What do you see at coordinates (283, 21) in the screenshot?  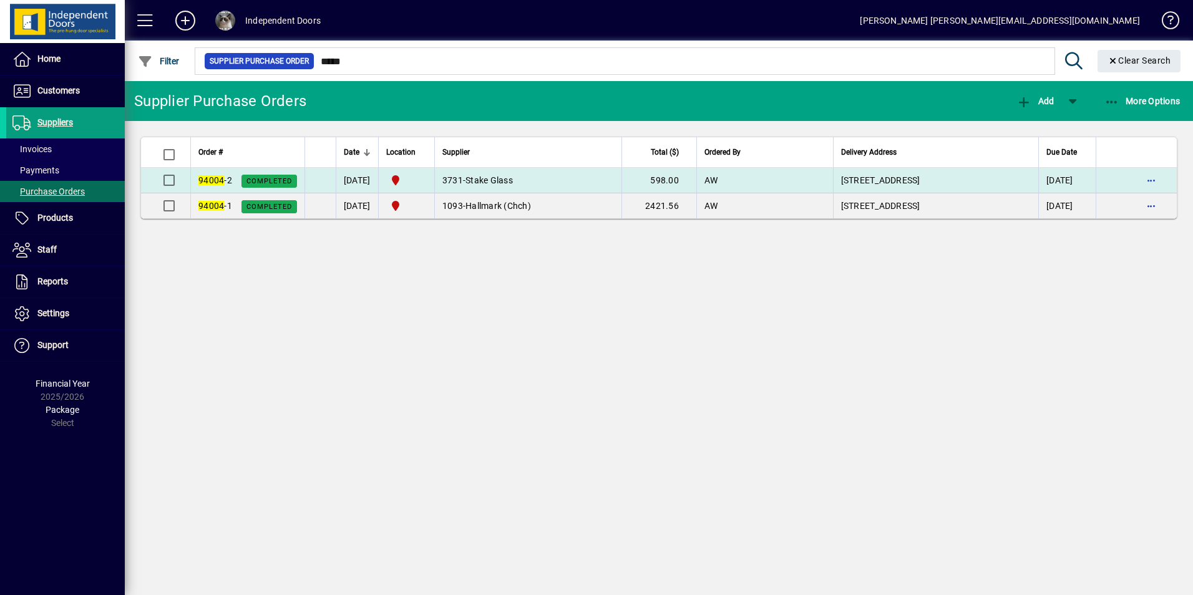 I see `div: Independent Doors` at bounding box center [283, 21].